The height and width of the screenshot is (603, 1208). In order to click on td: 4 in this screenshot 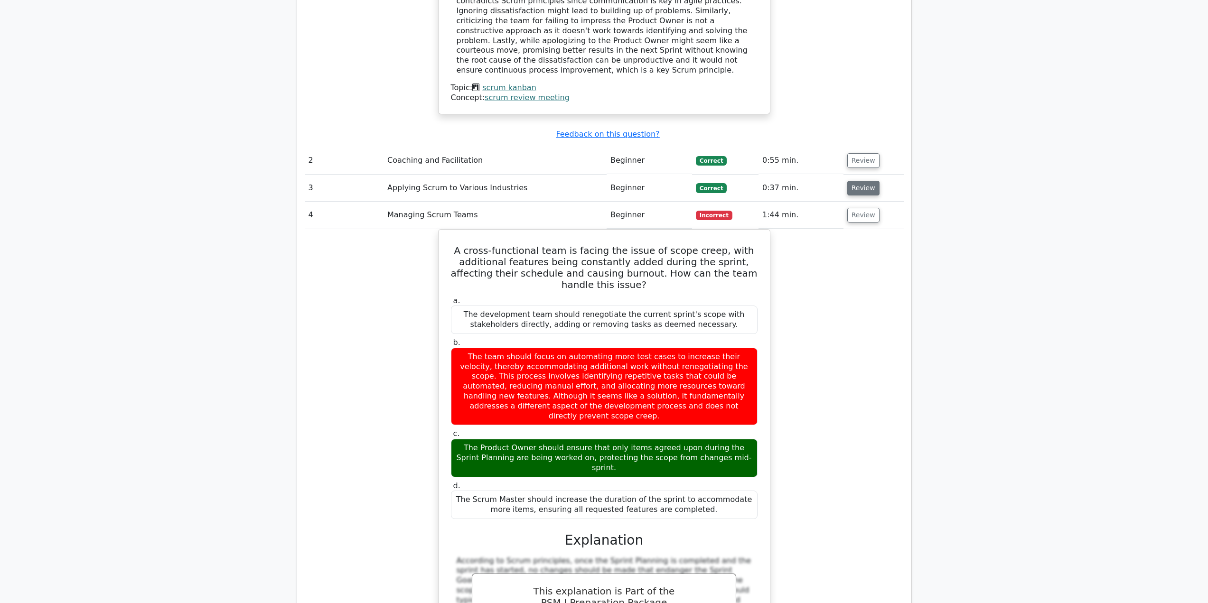, I will do `click(344, 215)`.